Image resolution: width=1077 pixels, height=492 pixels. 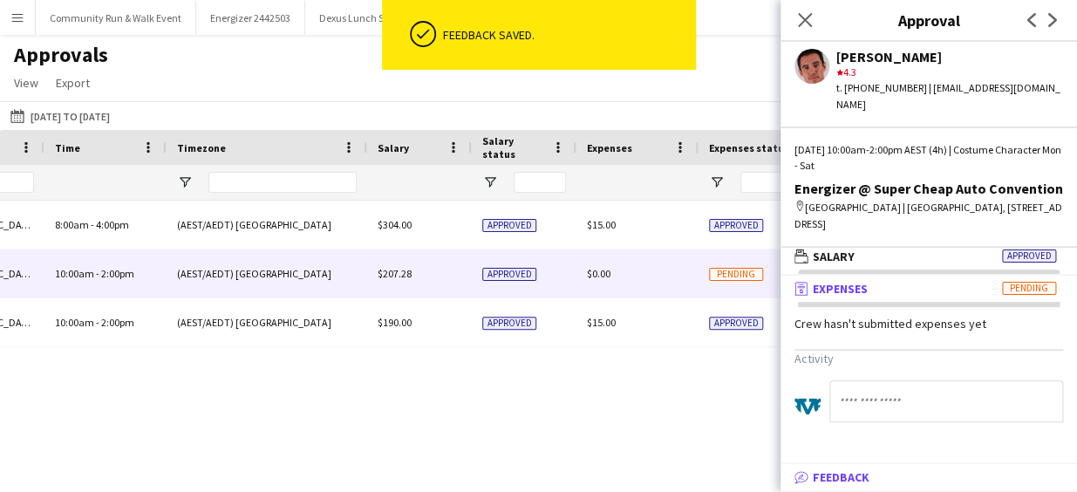 I want to click on input: Expenses status Filter Input, so click(x=775, y=182).